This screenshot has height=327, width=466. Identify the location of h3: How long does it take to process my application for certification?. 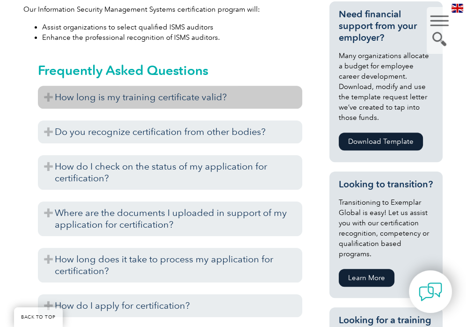
(170, 265).